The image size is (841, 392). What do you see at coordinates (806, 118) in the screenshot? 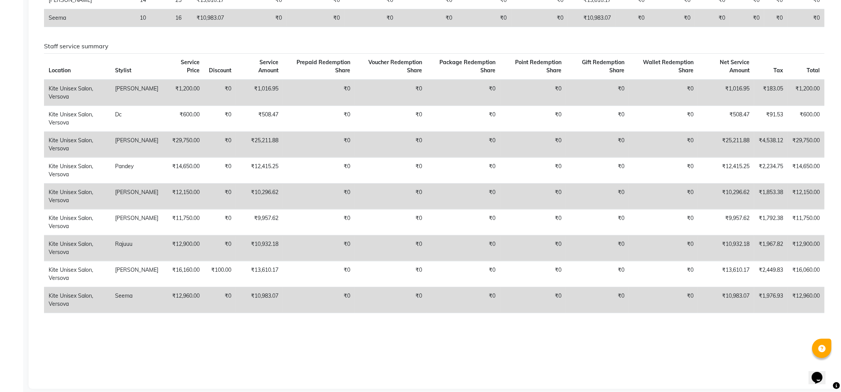
I see `td: ₹600.00` at bounding box center [806, 118].